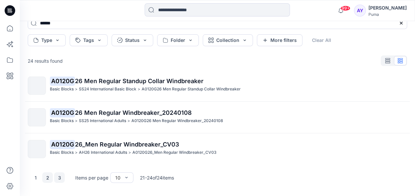 The image size is (415, 196). What do you see at coordinates (388, 14) in the screenshot?
I see `div: Puma` at bounding box center [388, 14].